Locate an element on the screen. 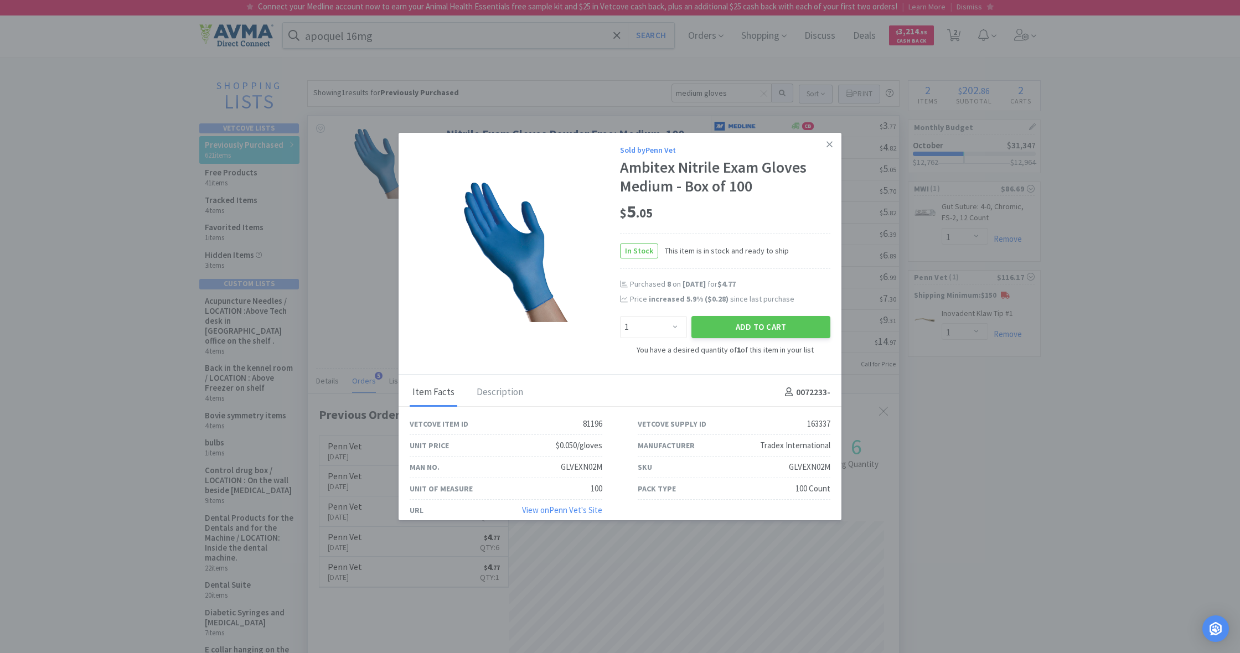 The image size is (1240, 653). div: 163337 is located at coordinates (818, 424).